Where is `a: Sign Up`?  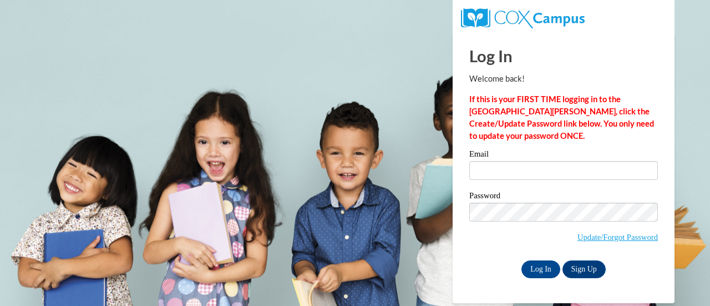
a: Sign Up is located at coordinates (584, 269).